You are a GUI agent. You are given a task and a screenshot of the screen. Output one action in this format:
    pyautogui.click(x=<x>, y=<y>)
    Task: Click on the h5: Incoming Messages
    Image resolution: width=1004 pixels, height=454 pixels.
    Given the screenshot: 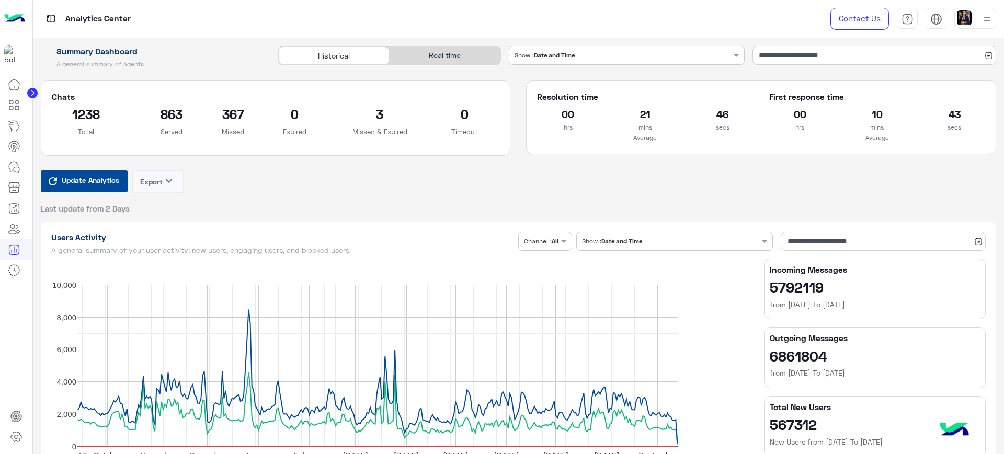 What is the action you would take?
    pyautogui.click(x=875, y=270)
    